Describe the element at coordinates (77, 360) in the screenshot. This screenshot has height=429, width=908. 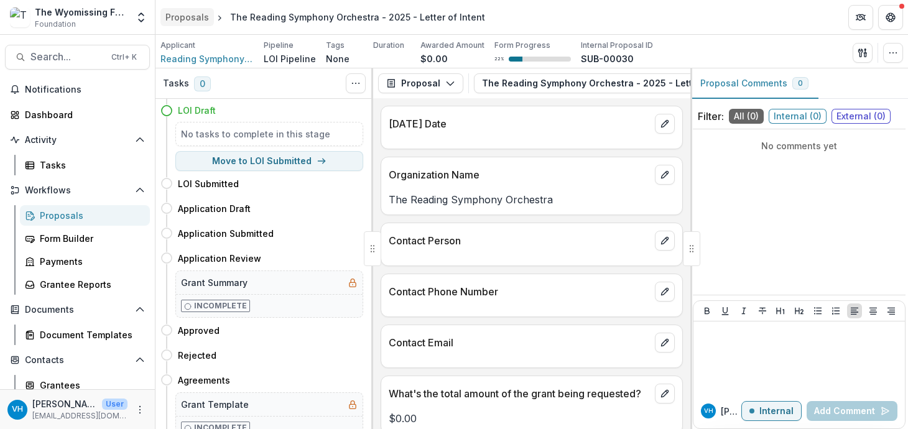
I see `span: Contacts` at that location.